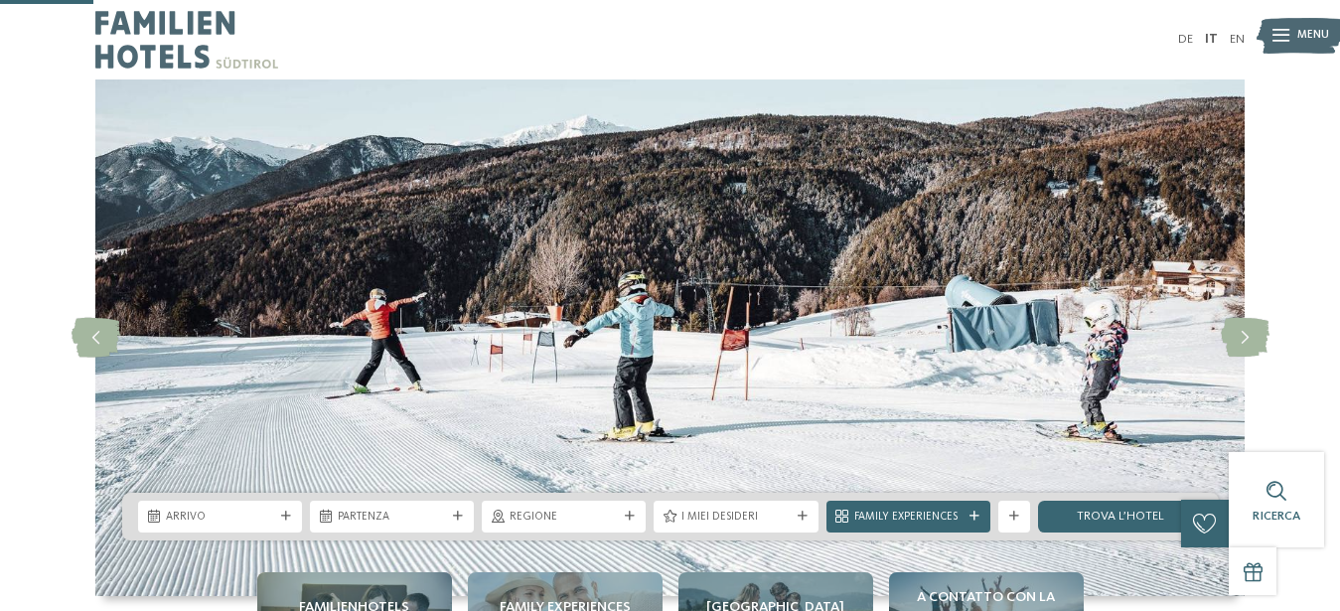 This screenshot has height=611, width=1340. Describe the element at coordinates (1211, 39) in the screenshot. I see `a: IT` at that location.